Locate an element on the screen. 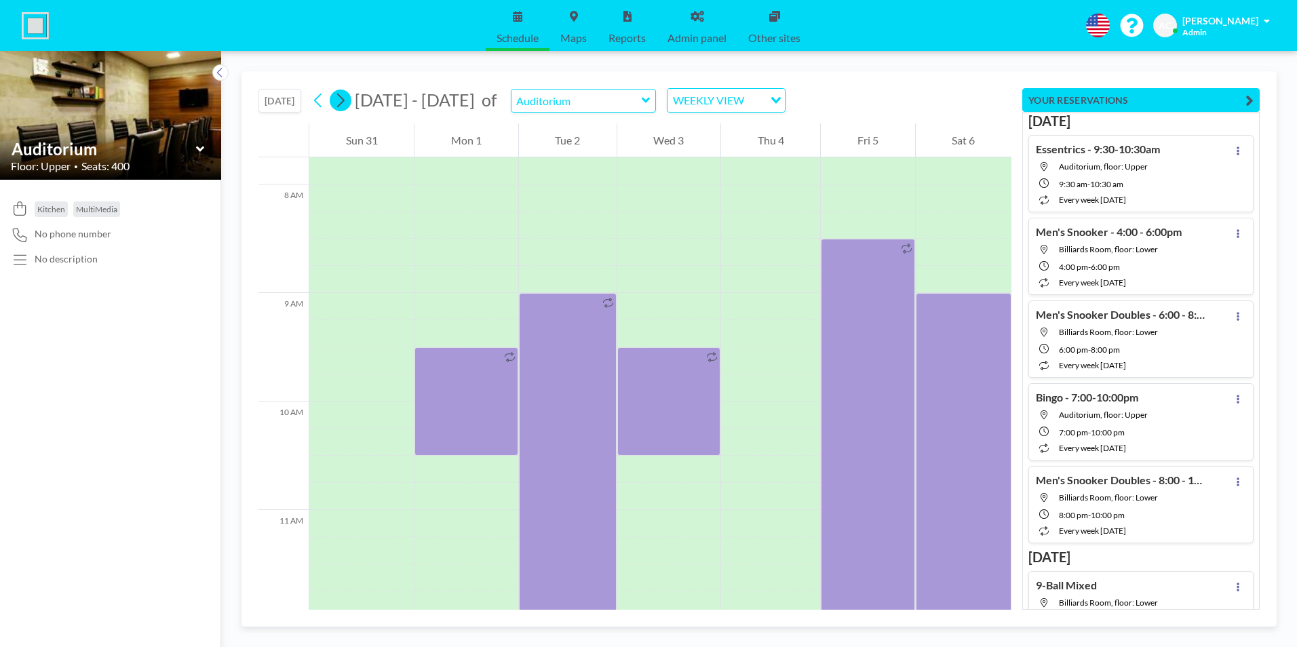  span: Kitchen is located at coordinates (51, 209).